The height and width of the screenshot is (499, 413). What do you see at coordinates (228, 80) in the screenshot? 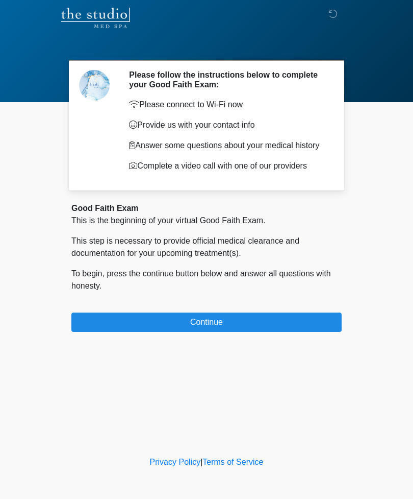
I see `h2: Please follow the instructions below to complete your Good Faith Exam:` at bounding box center [228, 80].